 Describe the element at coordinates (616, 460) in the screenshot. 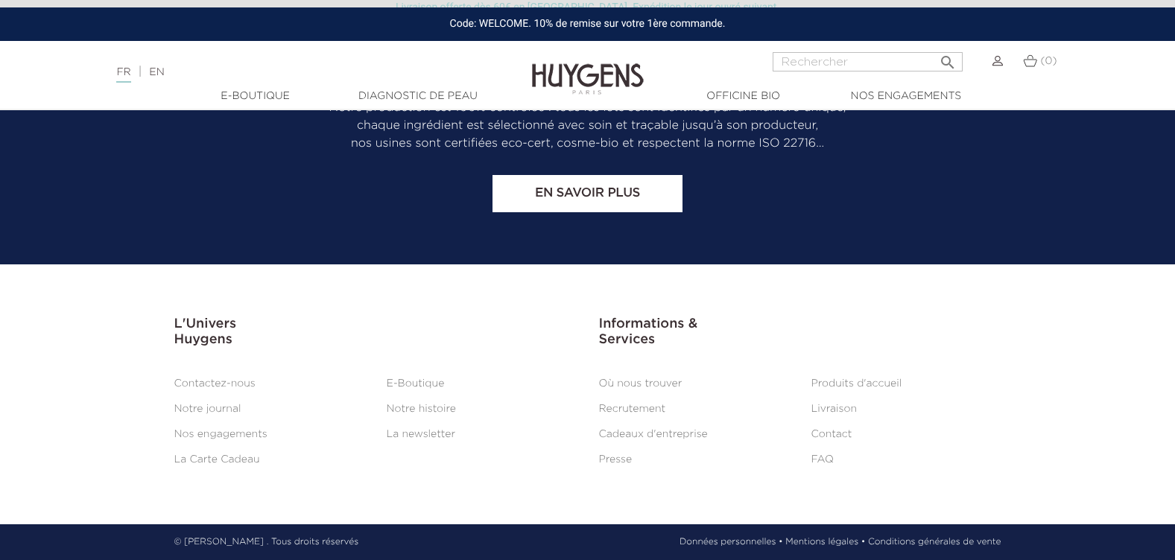

I see `a: Presse` at that location.